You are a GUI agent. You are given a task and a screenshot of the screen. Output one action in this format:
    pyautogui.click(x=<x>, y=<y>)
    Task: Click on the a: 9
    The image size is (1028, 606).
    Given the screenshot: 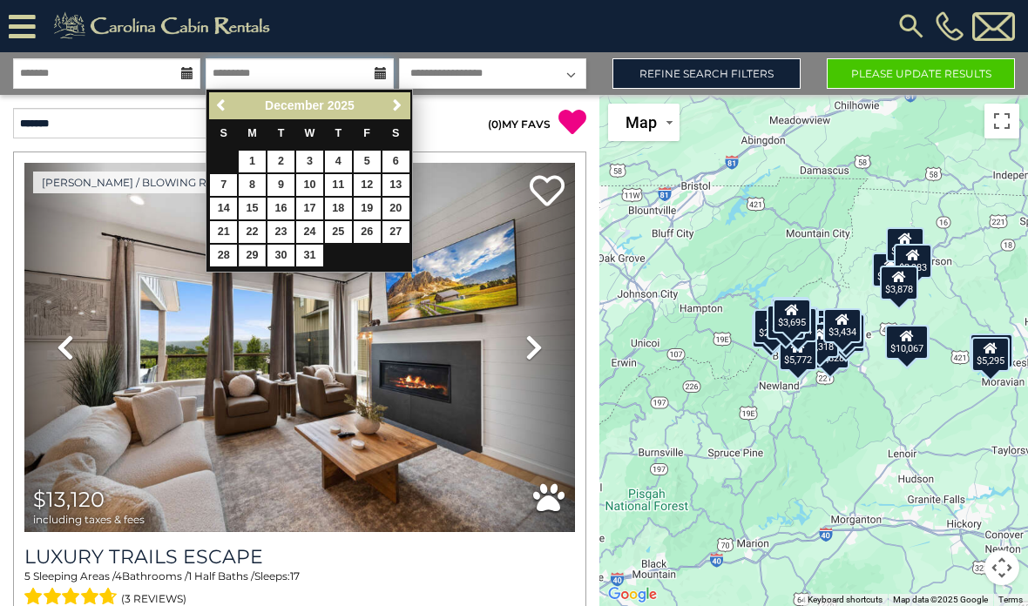 What is the action you would take?
    pyautogui.click(x=281, y=185)
    